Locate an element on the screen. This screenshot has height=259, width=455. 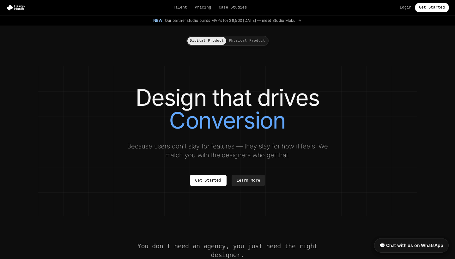
span: New is located at coordinates (158, 21).